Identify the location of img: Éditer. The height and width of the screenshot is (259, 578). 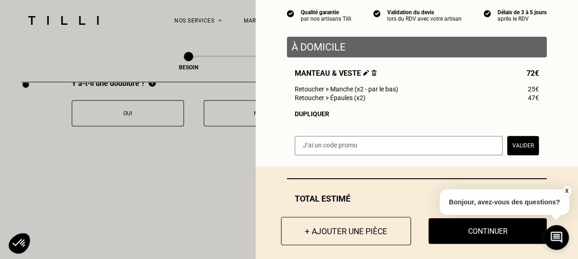
(366, 73).